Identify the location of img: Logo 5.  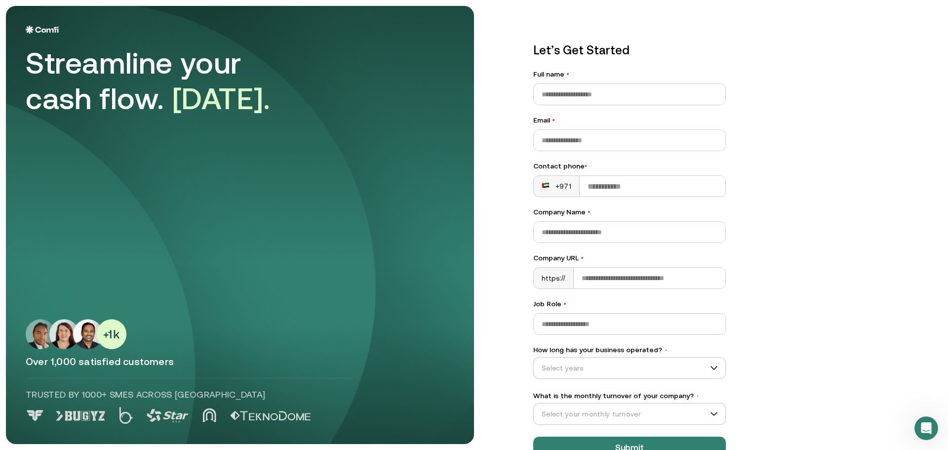
(270, 416).